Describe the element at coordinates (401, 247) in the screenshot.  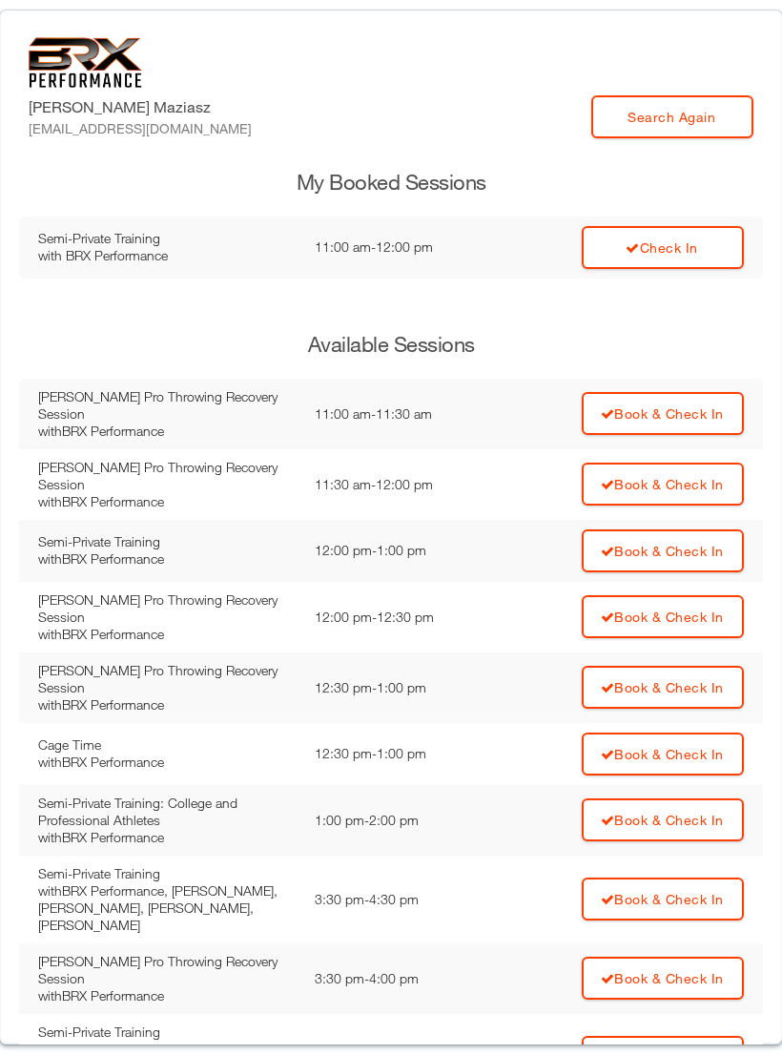
I see `td: 11:00 am - 12:00 pm` at that location.